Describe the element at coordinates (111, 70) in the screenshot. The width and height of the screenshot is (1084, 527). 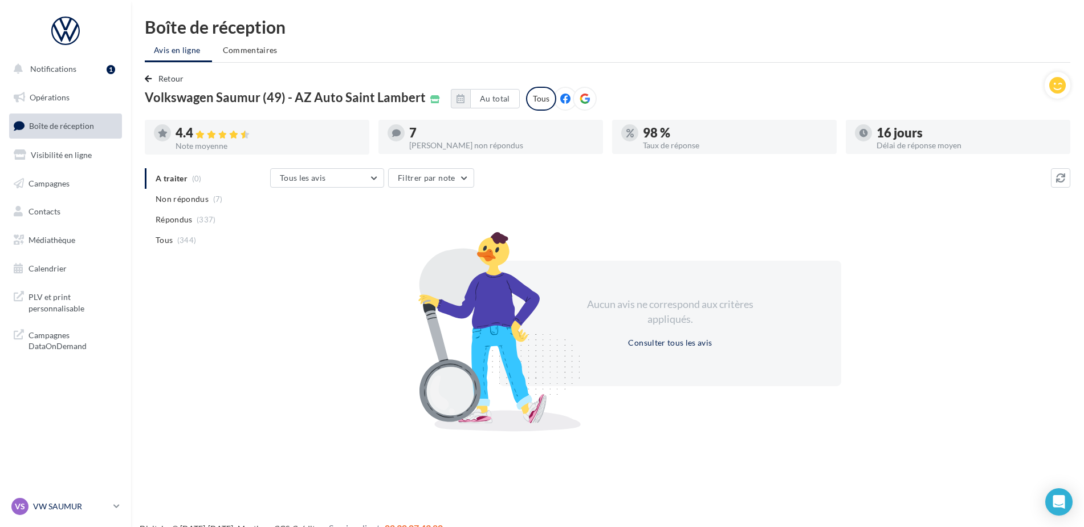
I see `div: 1` at that location.